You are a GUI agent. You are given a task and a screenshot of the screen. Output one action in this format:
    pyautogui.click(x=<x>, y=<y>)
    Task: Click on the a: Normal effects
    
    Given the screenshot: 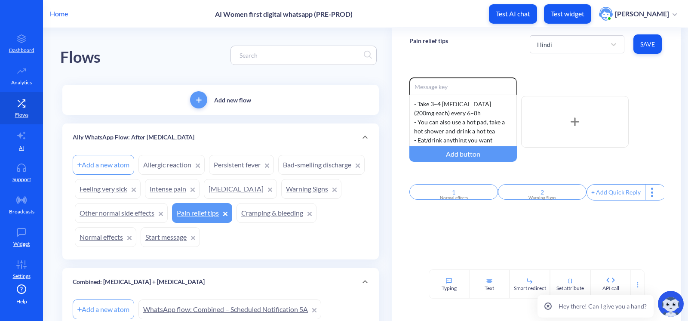 What is the action you would take?
    pyautogui.click(x=105, y=237)
    